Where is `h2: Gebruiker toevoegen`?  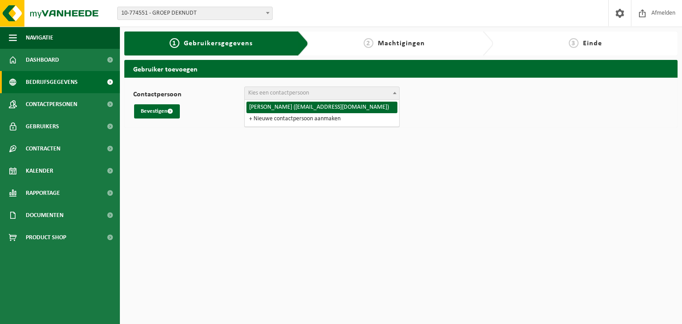 h2: Gebruiker toevoegen is located at coordinates (401, 68).